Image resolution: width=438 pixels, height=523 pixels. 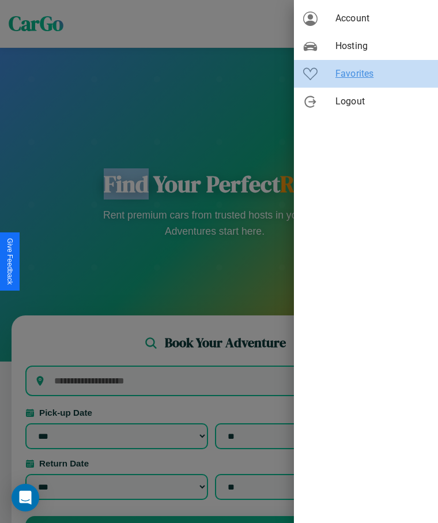 I want to click on div: Open Intercom Messenger, so click(x=25, y=498).